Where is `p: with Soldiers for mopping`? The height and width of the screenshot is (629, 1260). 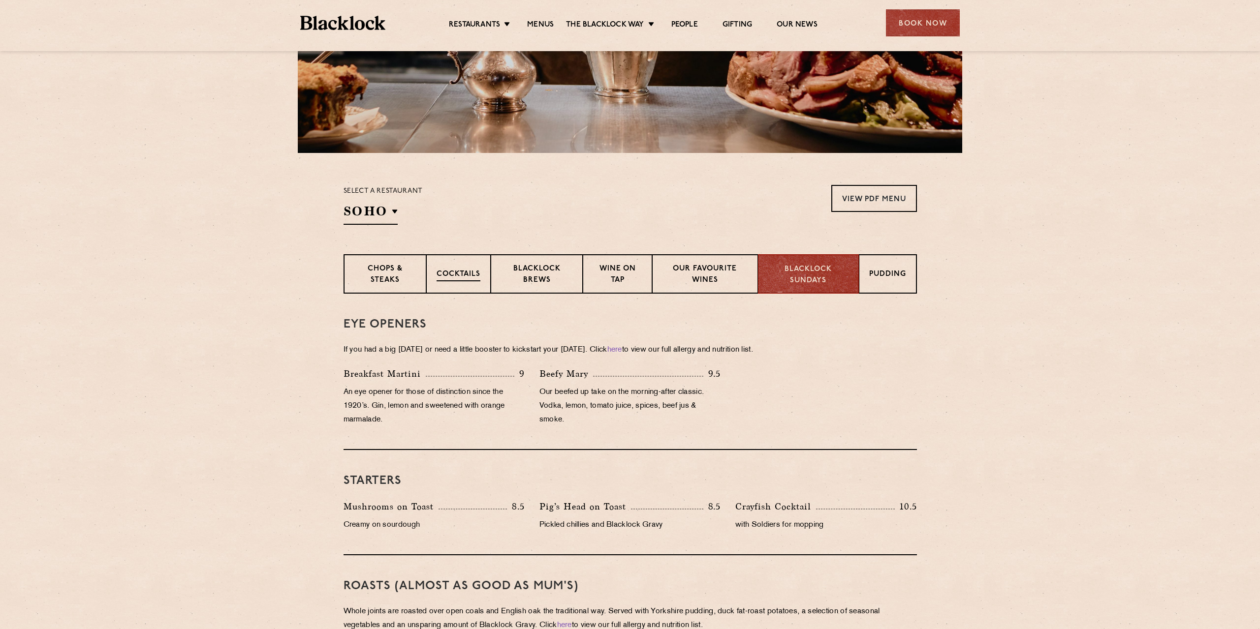
p: with Soldiers for mopping is located at coordinates (826, 526).